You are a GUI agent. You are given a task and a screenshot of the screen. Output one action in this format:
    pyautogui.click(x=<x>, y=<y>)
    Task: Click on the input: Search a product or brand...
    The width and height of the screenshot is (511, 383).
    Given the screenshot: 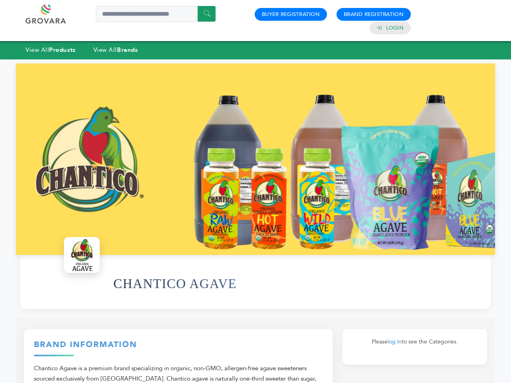 What is the action you would take?
    pyautogui.click(x=156, y=14)
    